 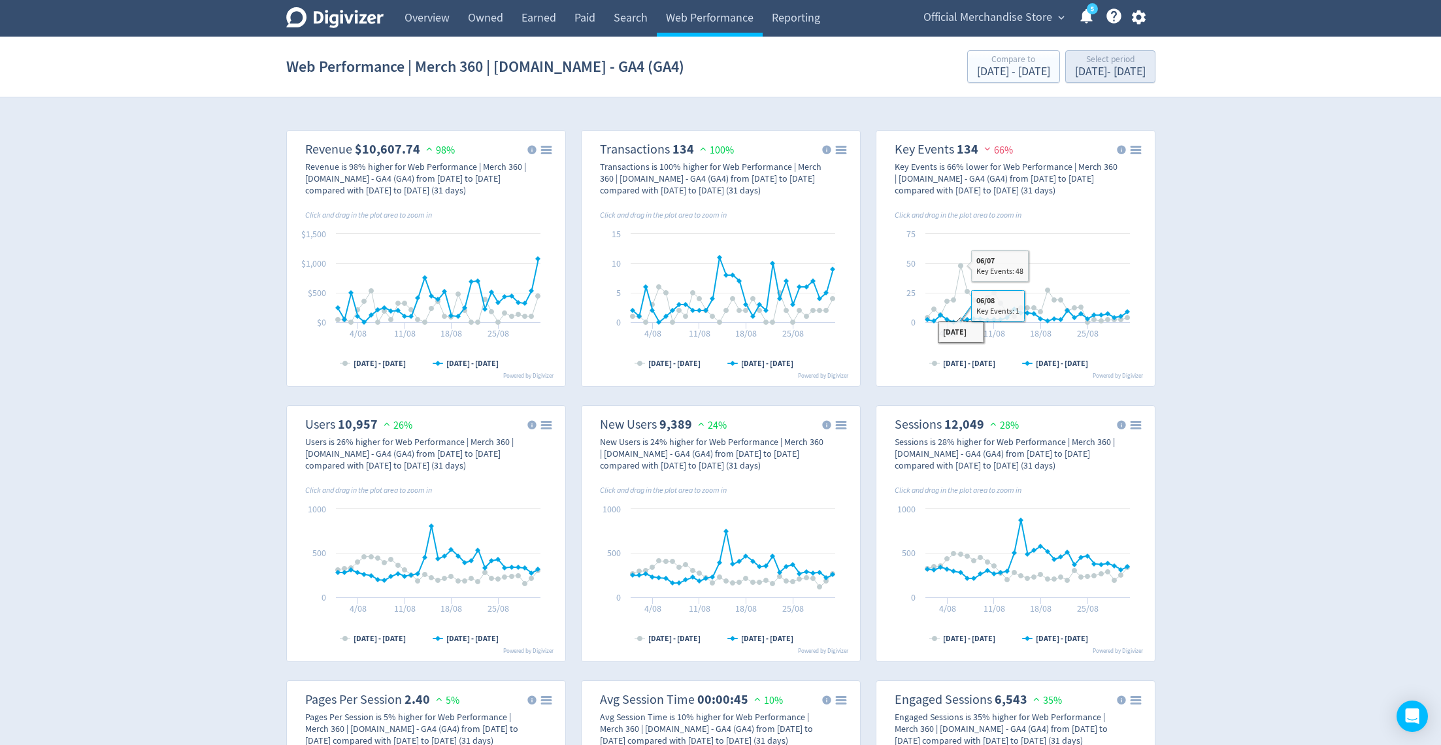 I want to click on span: 24%, so click(x=710, y=425).